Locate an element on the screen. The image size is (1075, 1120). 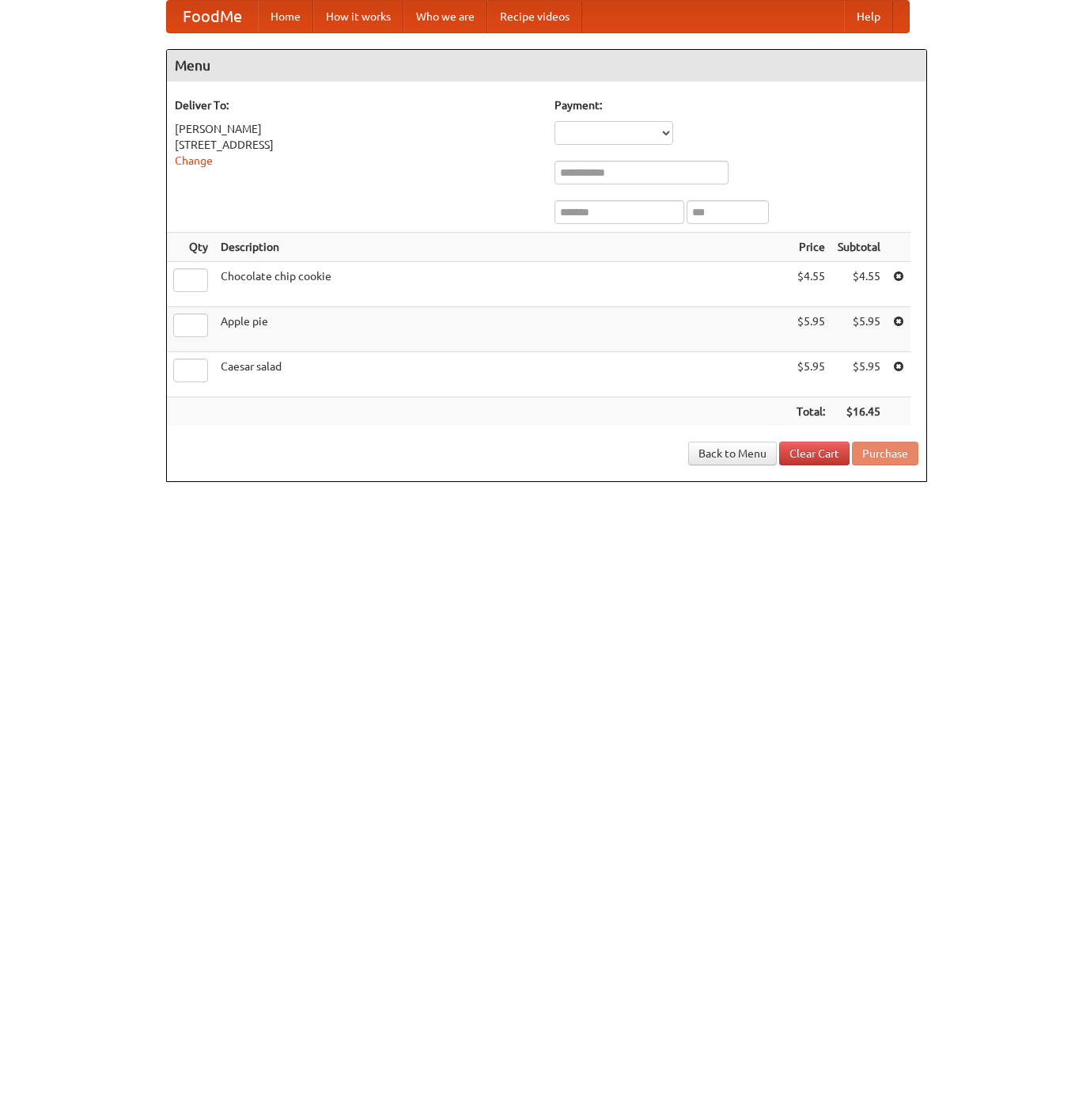
a: Change is located at coordinates (194, 161).